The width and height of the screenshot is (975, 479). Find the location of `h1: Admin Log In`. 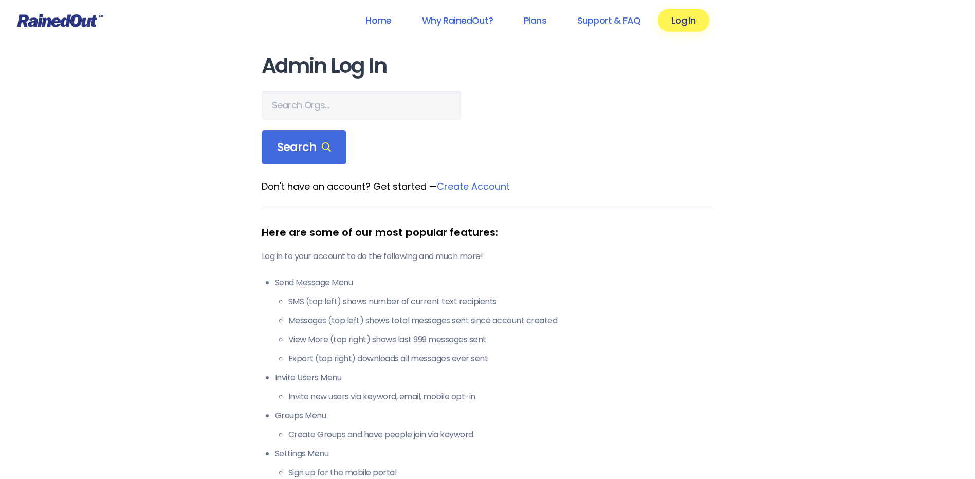

h1: Admin Log In is located at coordinates (488, 66).